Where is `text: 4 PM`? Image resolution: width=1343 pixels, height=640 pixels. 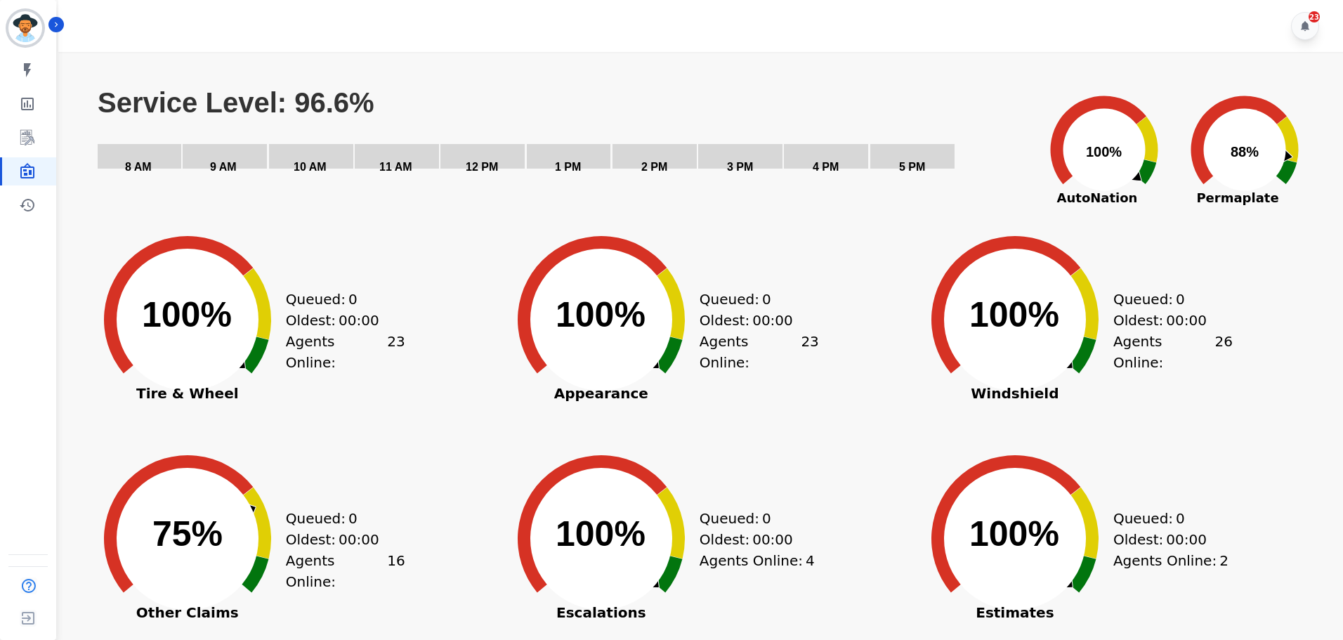 text: 4 PM is located at coordinates (826, 167).